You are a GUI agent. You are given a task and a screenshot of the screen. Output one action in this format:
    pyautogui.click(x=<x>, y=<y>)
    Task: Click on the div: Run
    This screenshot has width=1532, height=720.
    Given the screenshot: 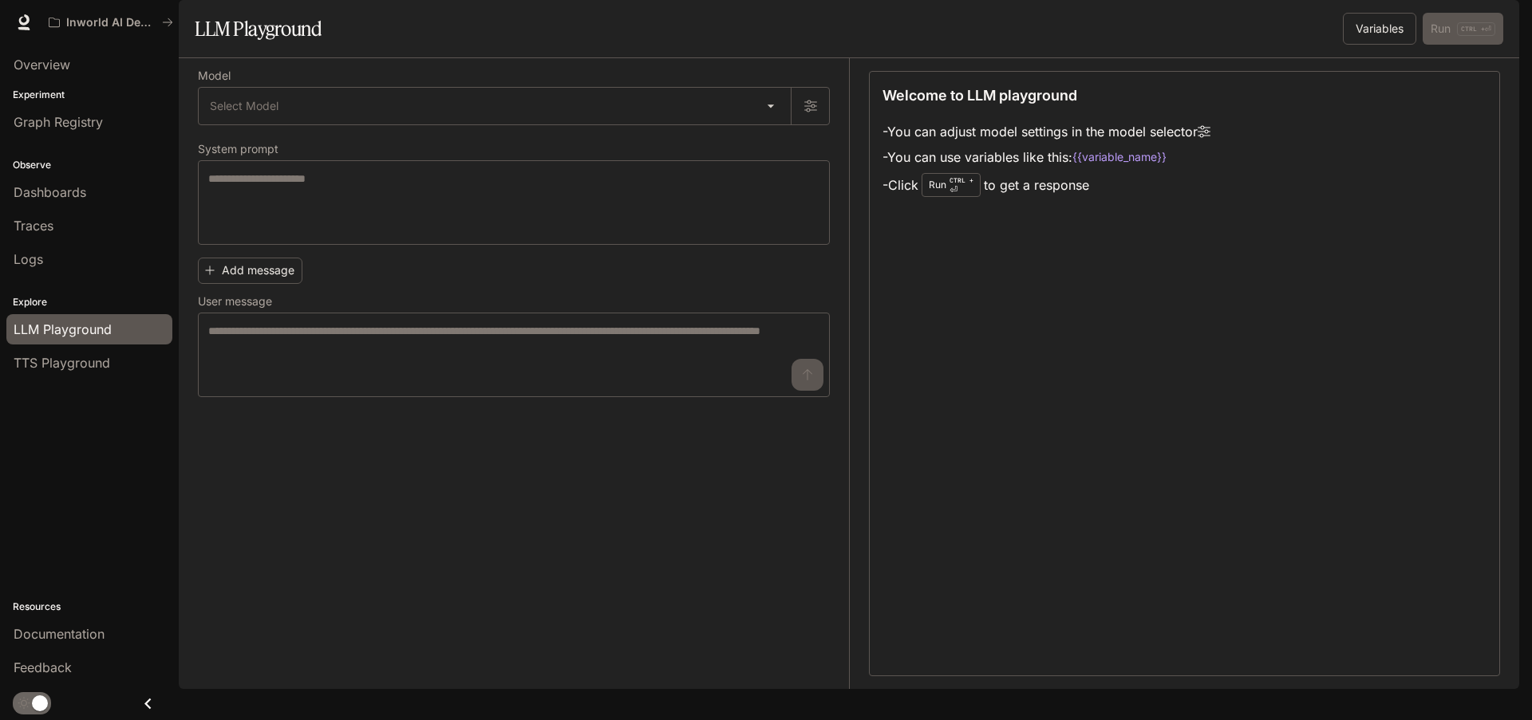 What is the action you would take?
    pyautogui.click(x=951, y=185)
    